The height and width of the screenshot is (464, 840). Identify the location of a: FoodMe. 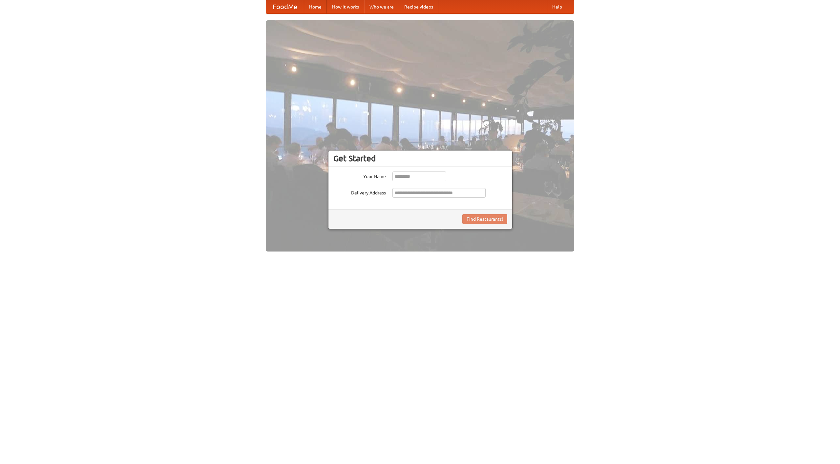
(285, 7).